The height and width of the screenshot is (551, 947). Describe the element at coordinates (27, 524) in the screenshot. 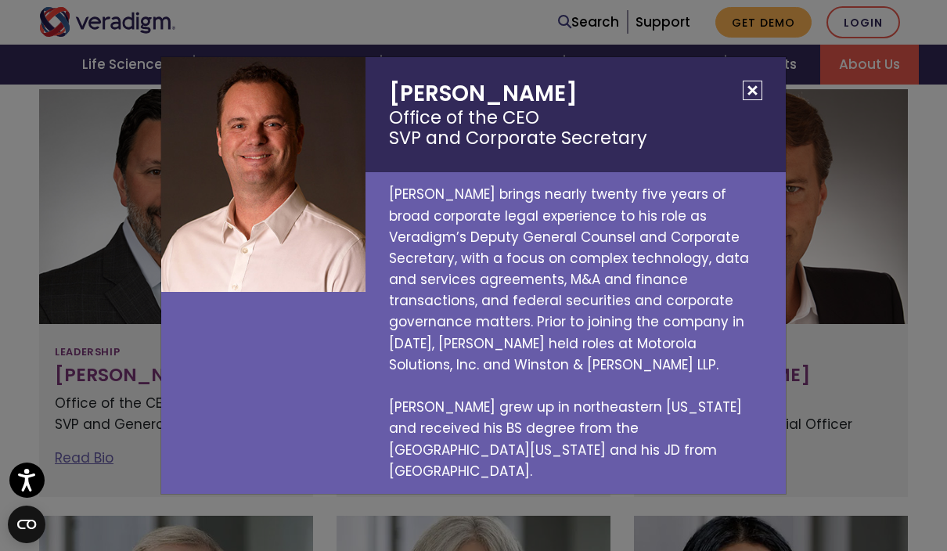

I see `button: Open CMP widget` at that location.